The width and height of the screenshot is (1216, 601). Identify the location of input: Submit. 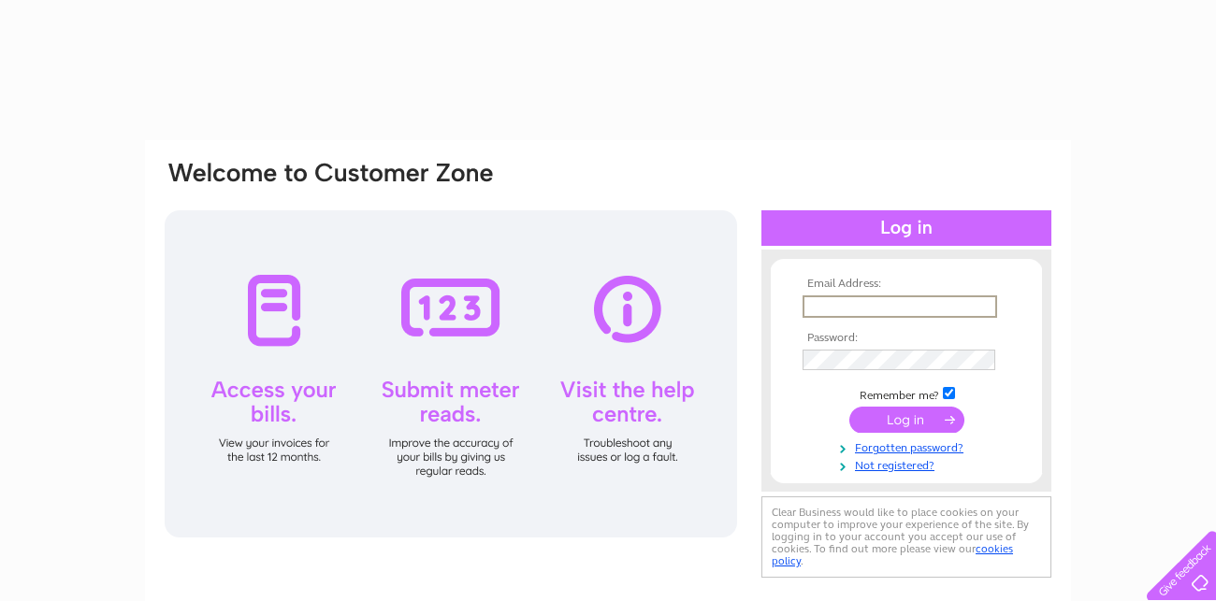
(906, 420).